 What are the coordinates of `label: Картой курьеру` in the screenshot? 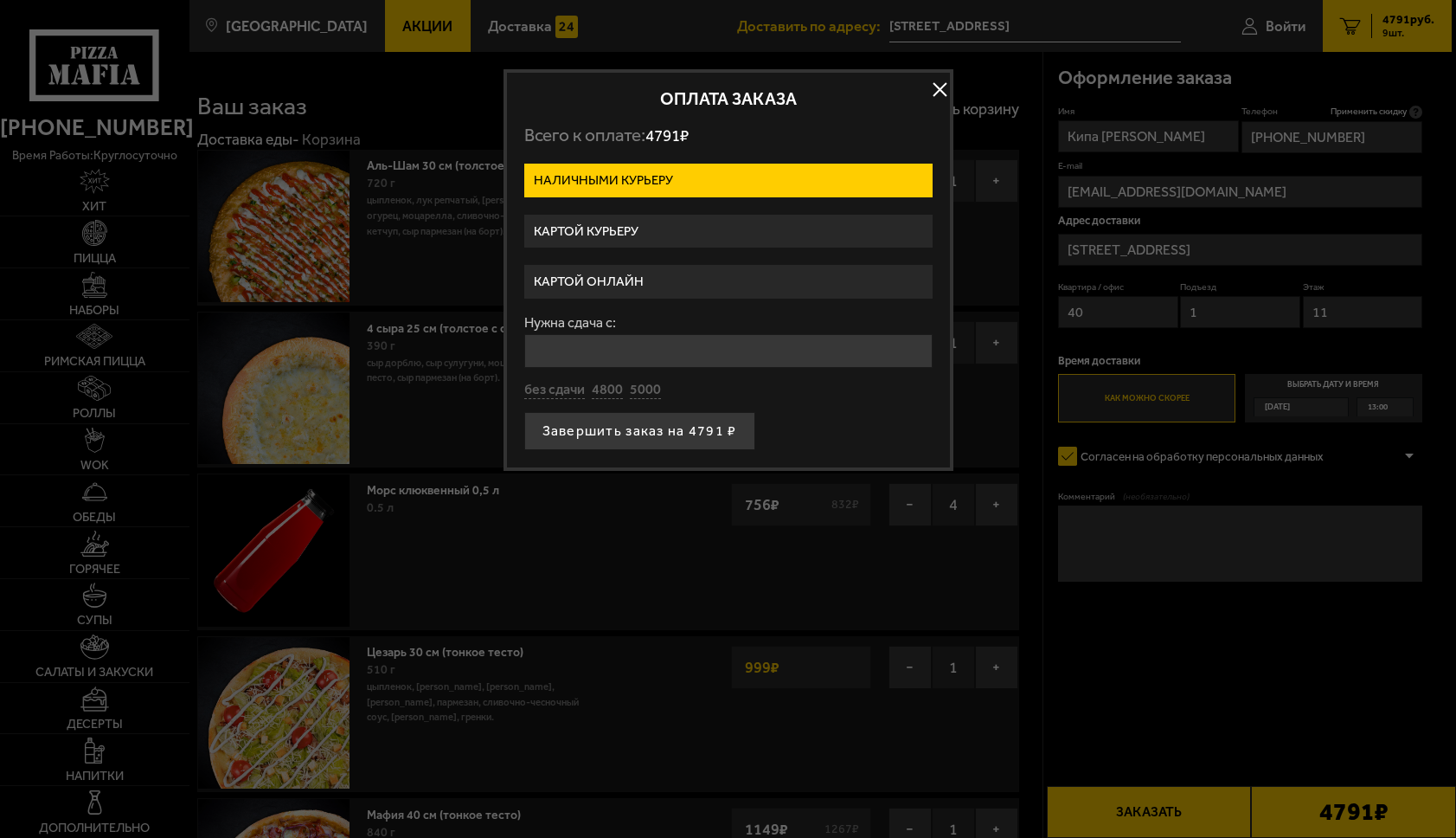 It's located at (728, 231).